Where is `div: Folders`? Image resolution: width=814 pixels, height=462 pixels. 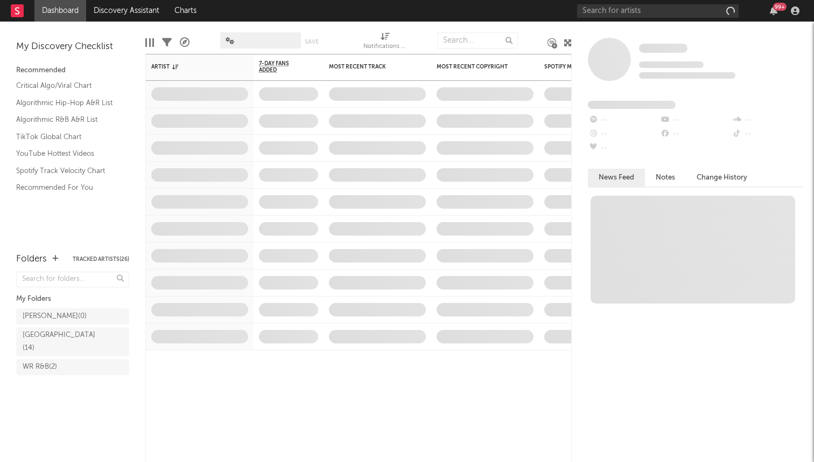 div: Folders is located at coordinates (31, 259).